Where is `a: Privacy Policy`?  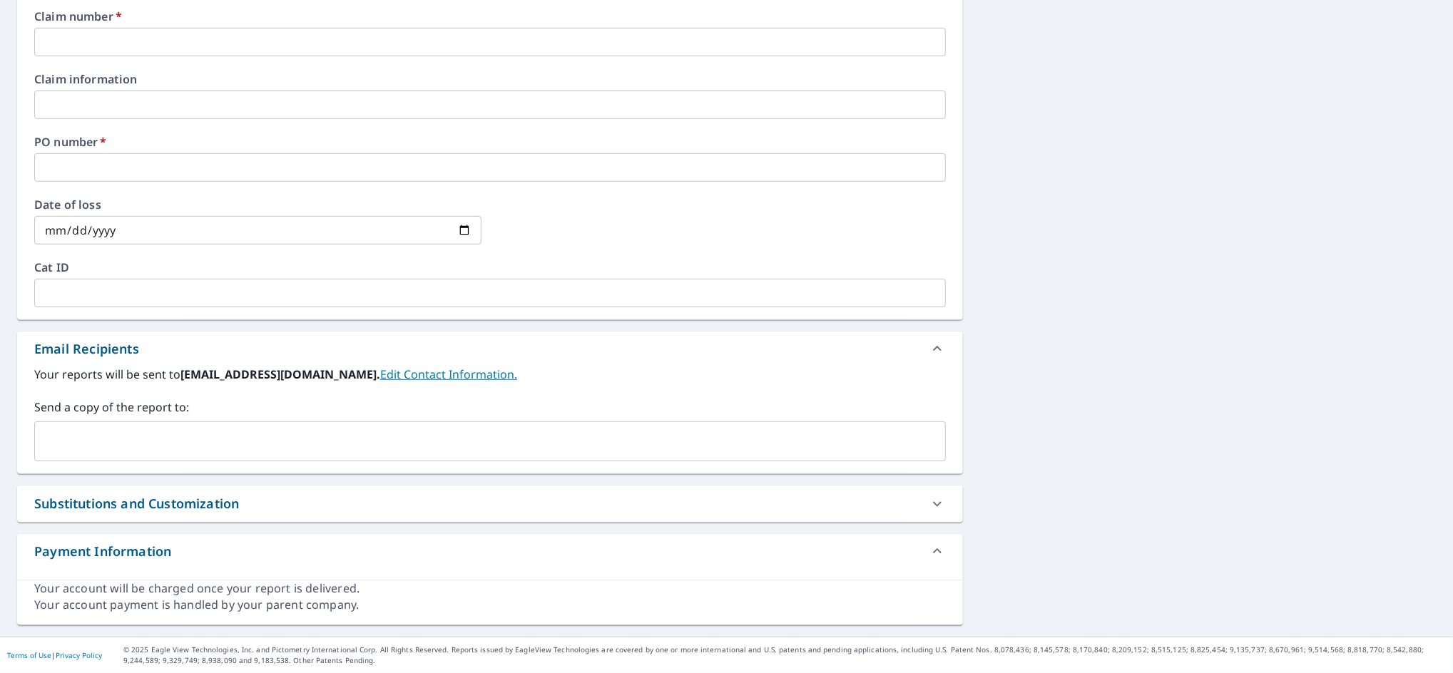 a: Privacy Policy is located at coordinates (78, 655).